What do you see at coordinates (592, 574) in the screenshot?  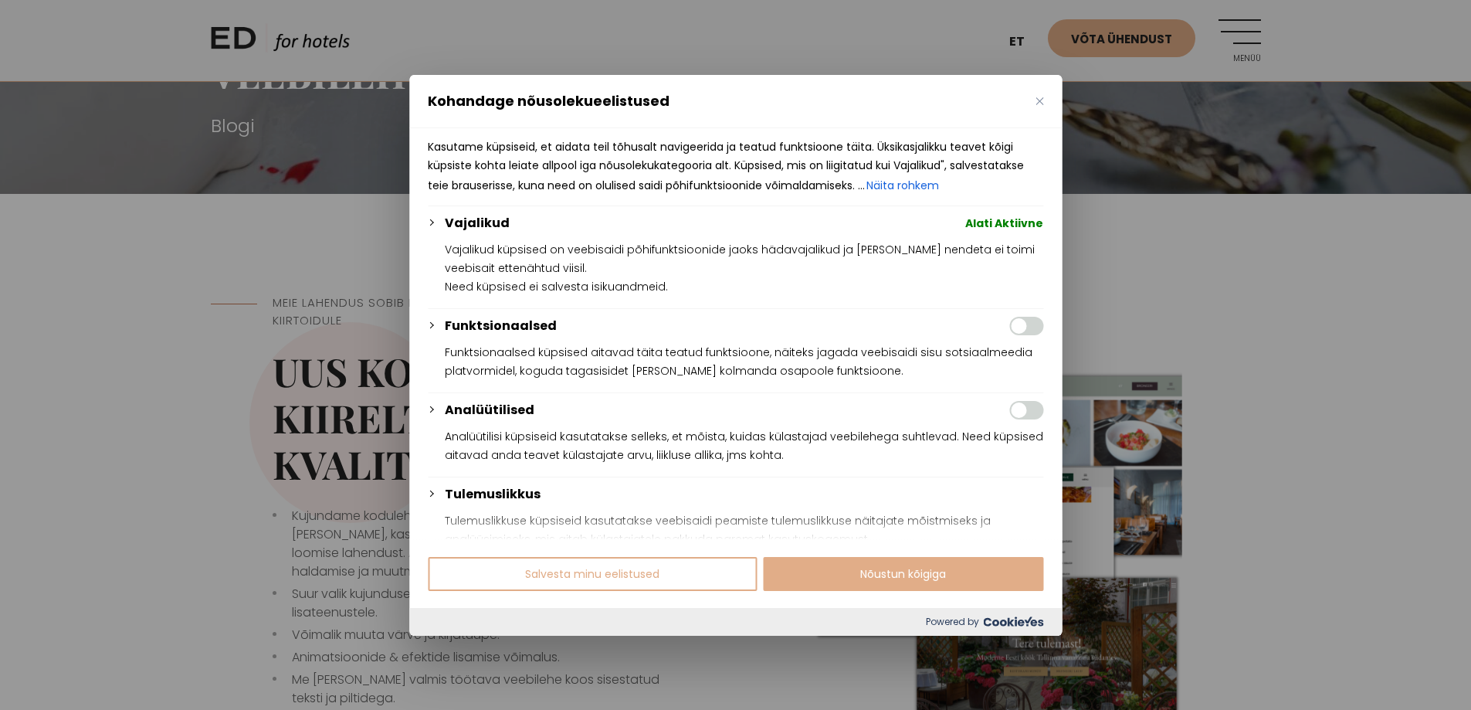 I see `button: Salvesta minu eelistused` at bounding box center [592, 574].